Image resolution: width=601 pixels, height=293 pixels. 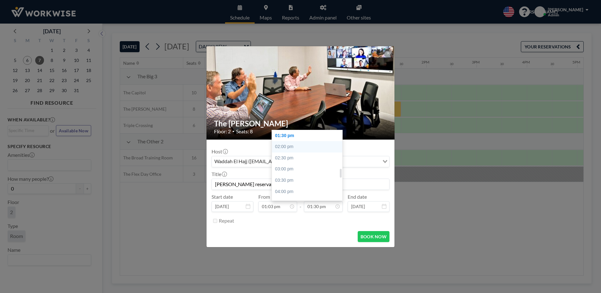 I want to click on div: 02:00 pm, so click(x=309, y=147).